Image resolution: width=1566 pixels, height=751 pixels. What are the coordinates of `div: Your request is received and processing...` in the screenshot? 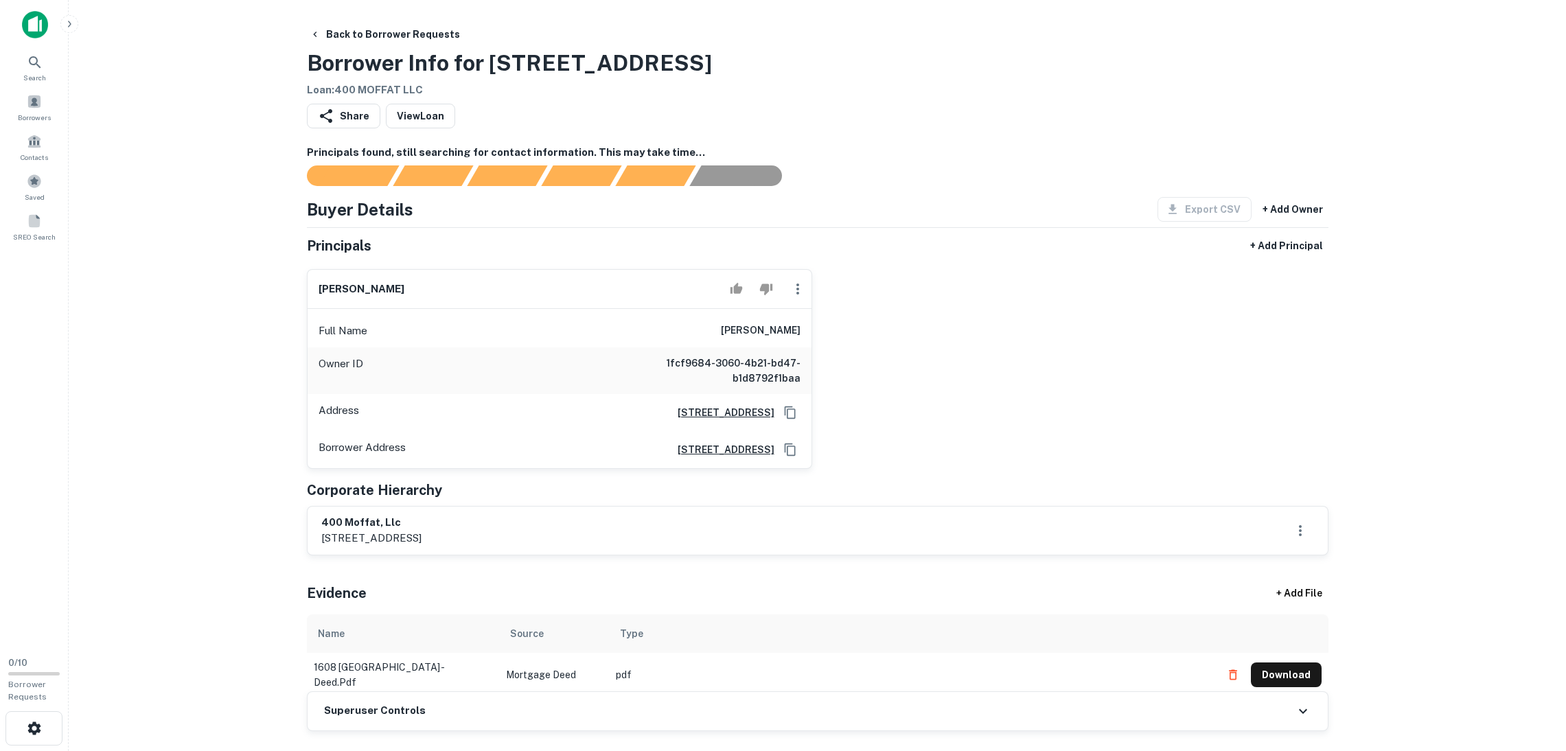 It's located at (433, 176).